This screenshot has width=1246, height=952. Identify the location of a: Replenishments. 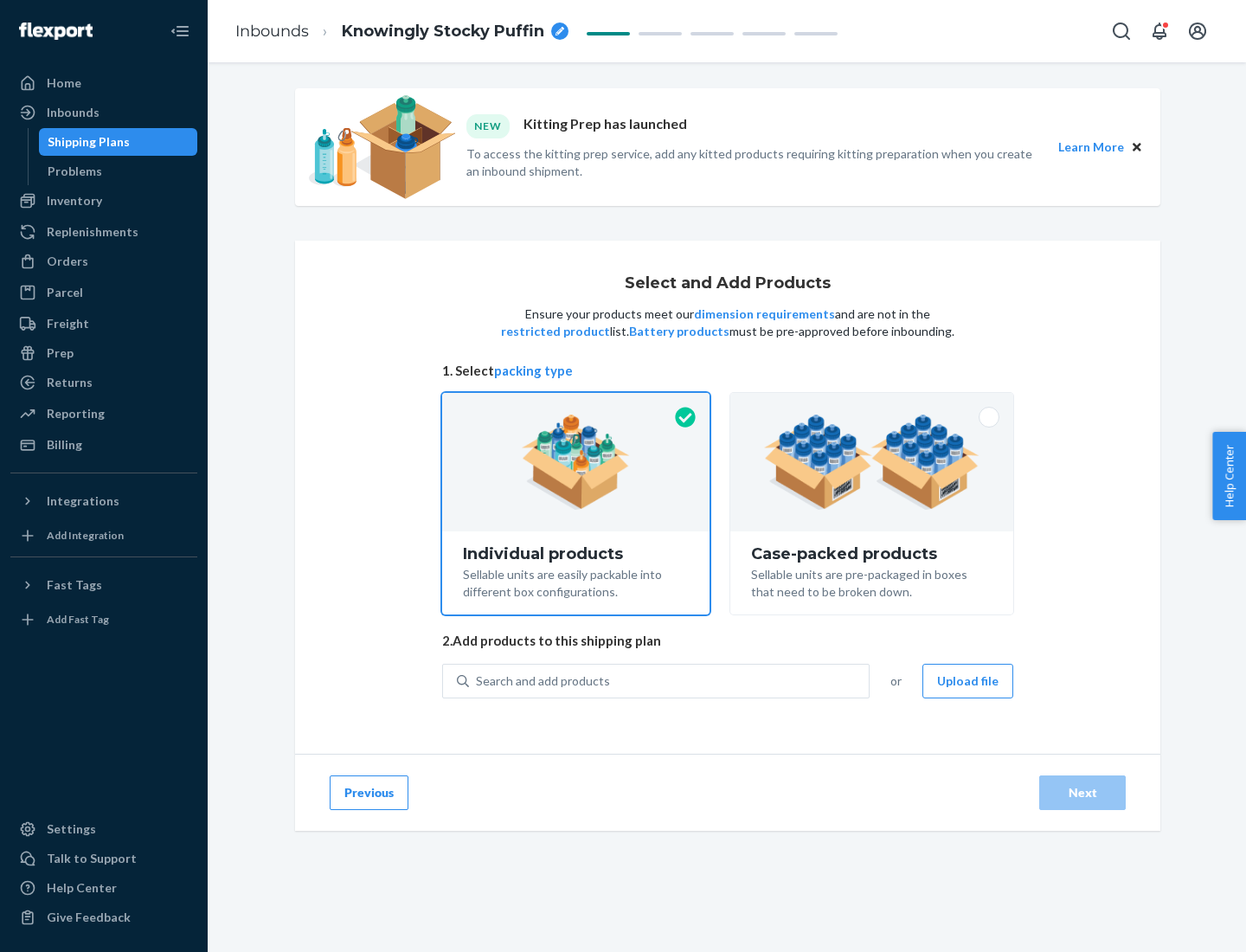
(104, 232).